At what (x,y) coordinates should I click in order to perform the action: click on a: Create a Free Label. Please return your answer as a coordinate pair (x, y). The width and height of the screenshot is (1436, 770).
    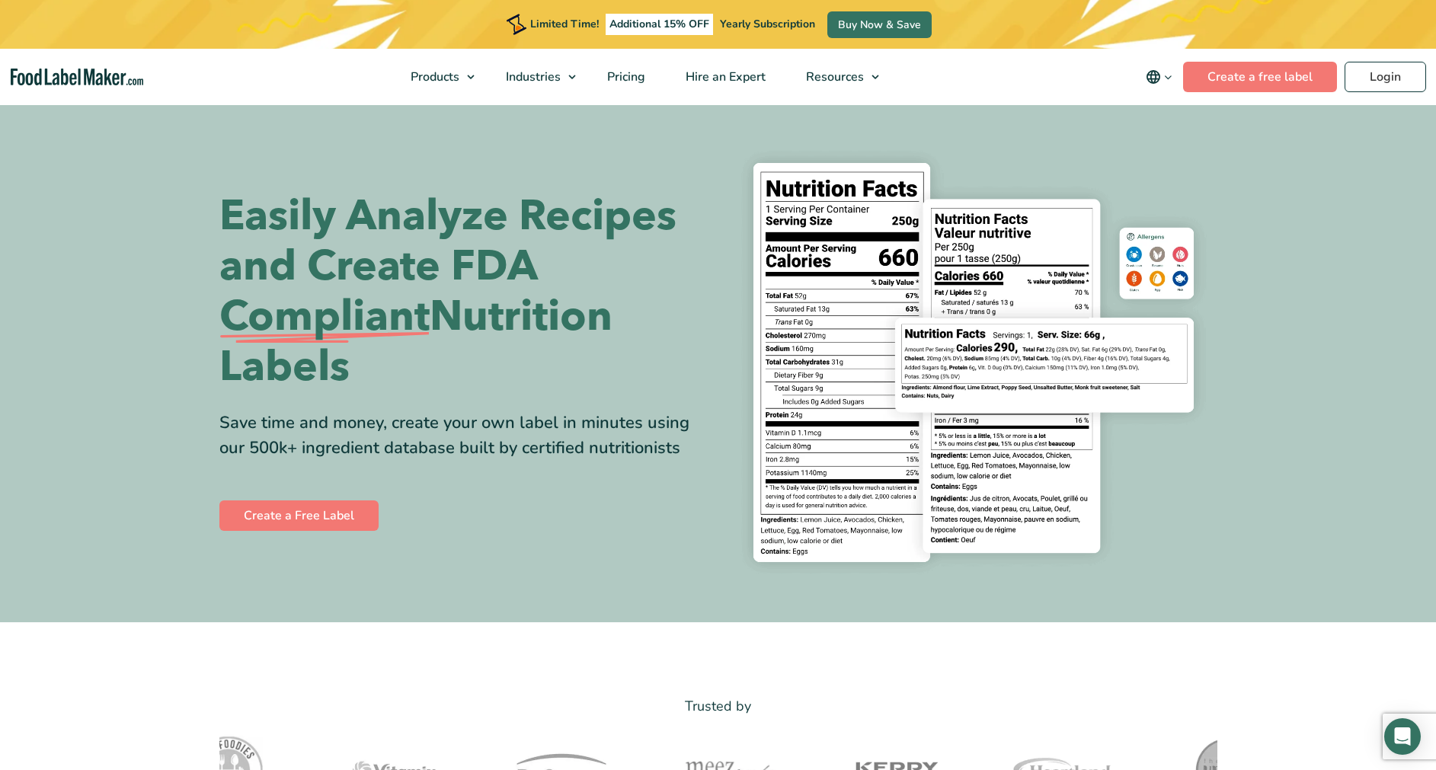
    Looking at the image, I should click on (299, 516).